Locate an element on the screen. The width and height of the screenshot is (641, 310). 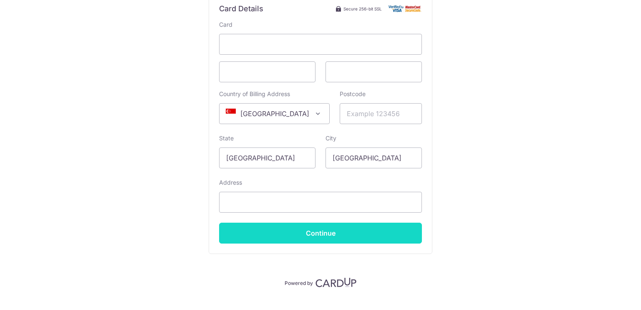
p: Powered by is located at coordinates (299, 282).